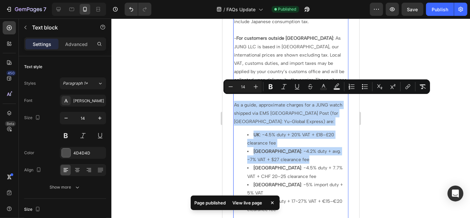 This screenshot has width=470, height=218. I want to click on span: : ~4.2% duty + avg. ~7% VAT + $27 clearance fee, so click(71, 137).